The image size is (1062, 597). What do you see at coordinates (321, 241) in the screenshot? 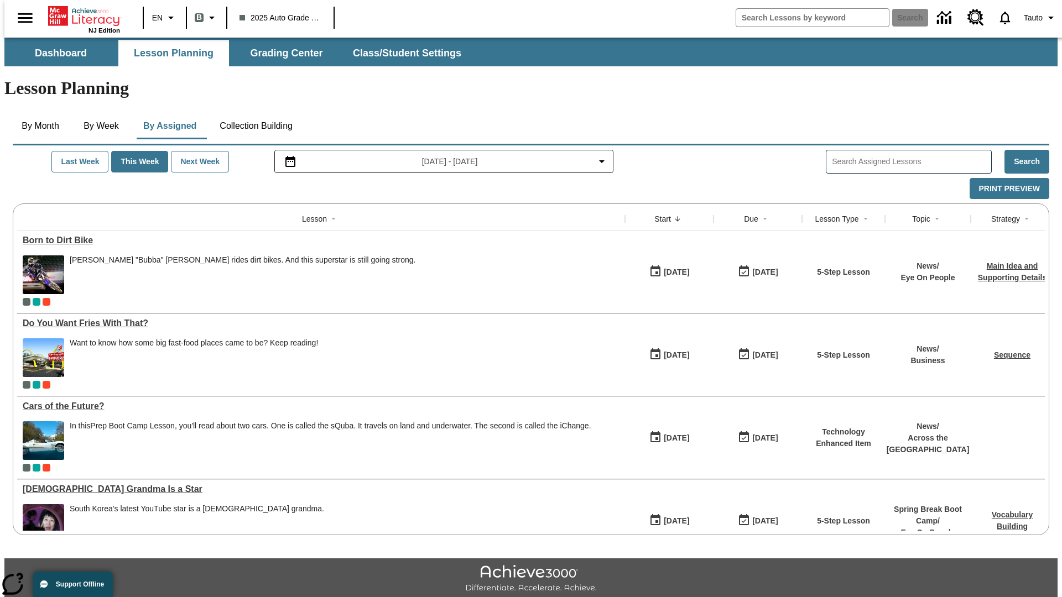
I see `div: Born to Dirt Bike` at bounding box center [321, 241].